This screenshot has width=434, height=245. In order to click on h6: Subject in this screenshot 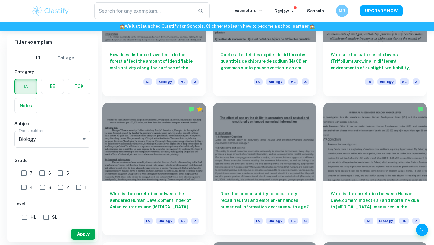, I will do `click(52, 124)`.